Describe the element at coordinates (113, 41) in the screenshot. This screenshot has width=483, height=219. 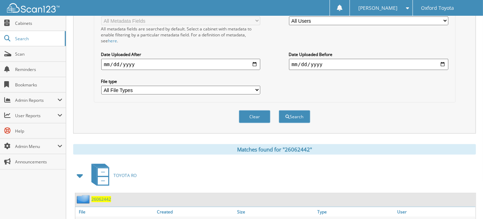
I see `a: here` at that location.